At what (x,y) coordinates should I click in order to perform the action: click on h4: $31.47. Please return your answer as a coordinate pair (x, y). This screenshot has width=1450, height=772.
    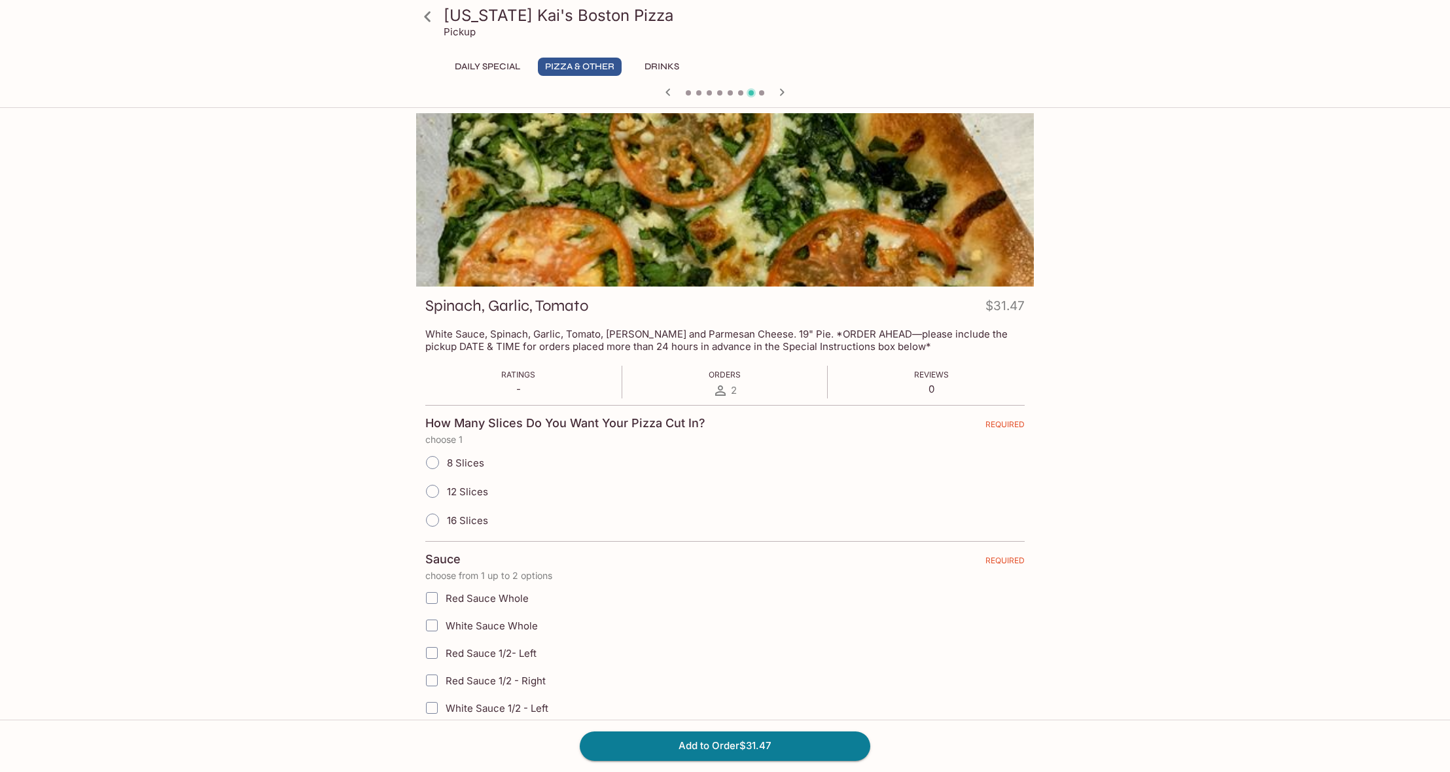
    Looking at the image, I should click on (1005, 308).